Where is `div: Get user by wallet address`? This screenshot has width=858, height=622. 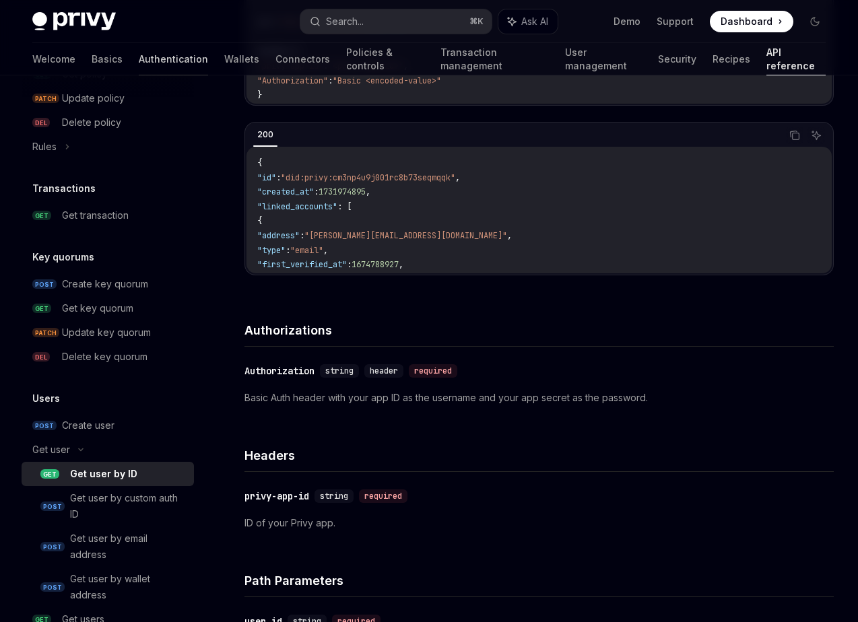 div: Get user by wallet address is located at coordinates (128, 587).